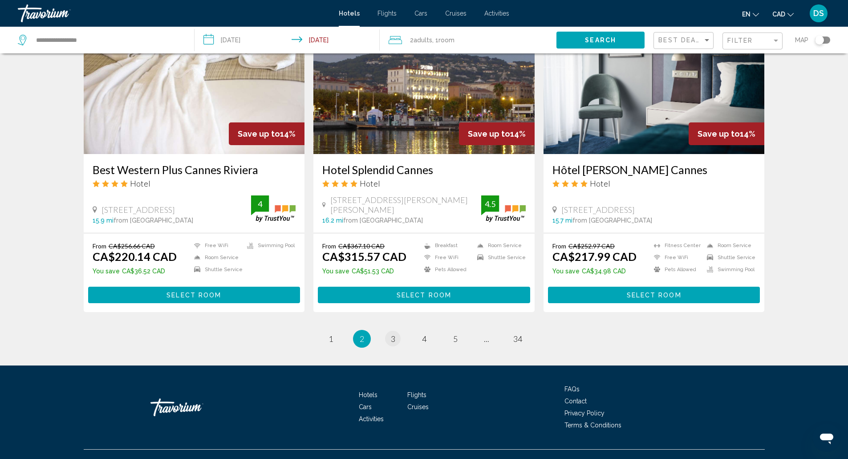 This screenshot has height=459, width=848. Describe the element at coordinates (779, 14) in the screenshot. I see `span: CAD` at that location.